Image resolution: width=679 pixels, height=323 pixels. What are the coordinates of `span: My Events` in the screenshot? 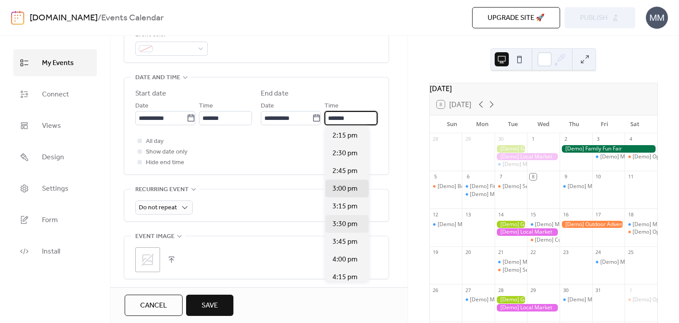 It's located at (58, 63).